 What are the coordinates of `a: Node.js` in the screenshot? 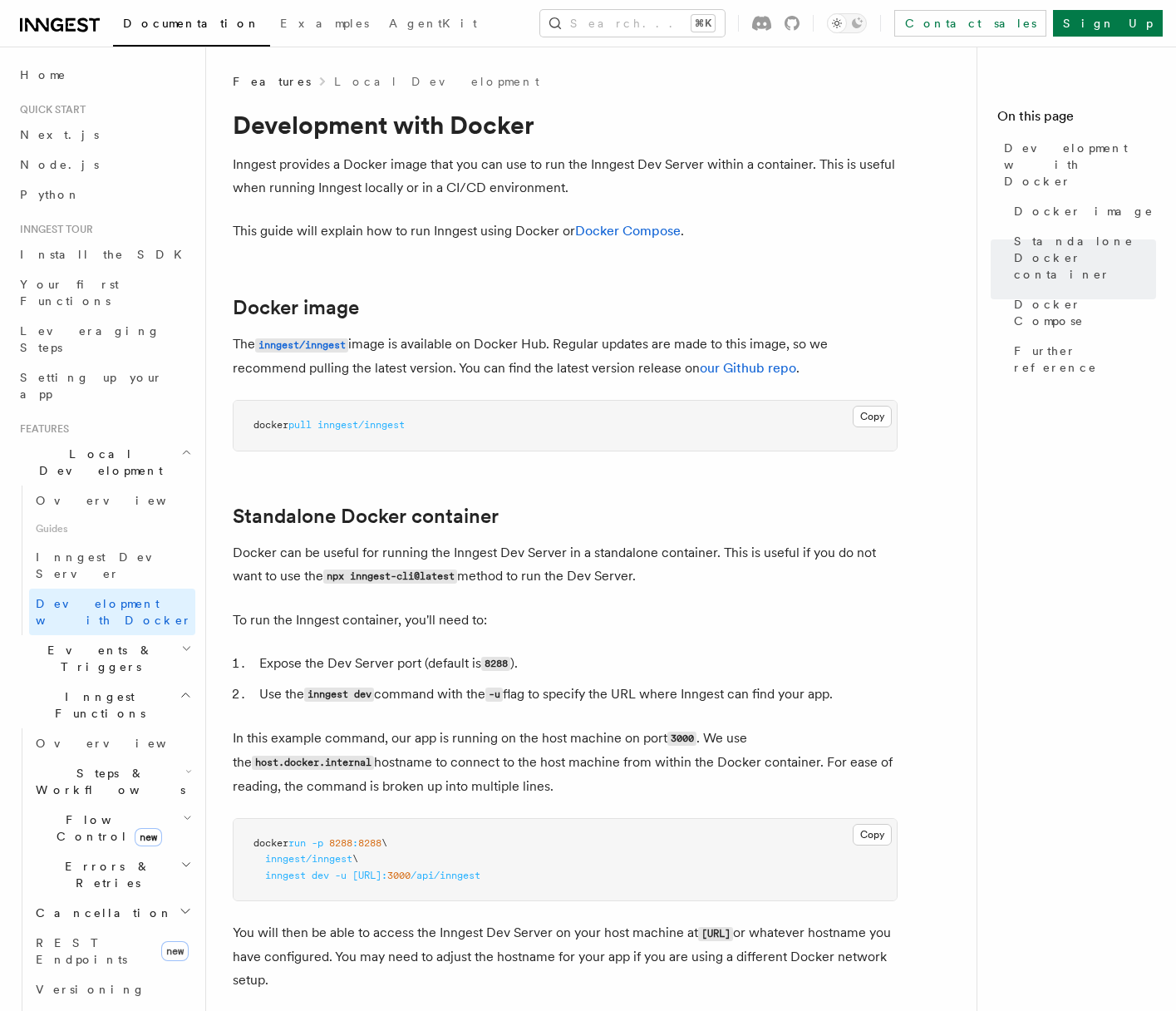 It's located at (104, 164).